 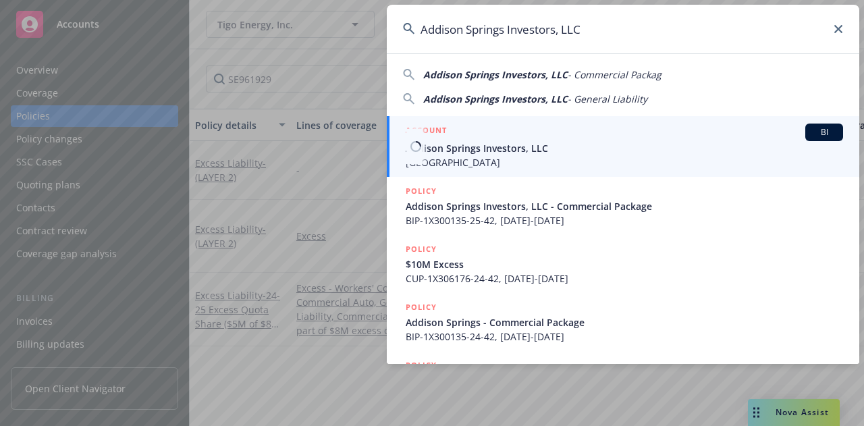 I want to click on span: - General Liability, so click(x=607, y=99).